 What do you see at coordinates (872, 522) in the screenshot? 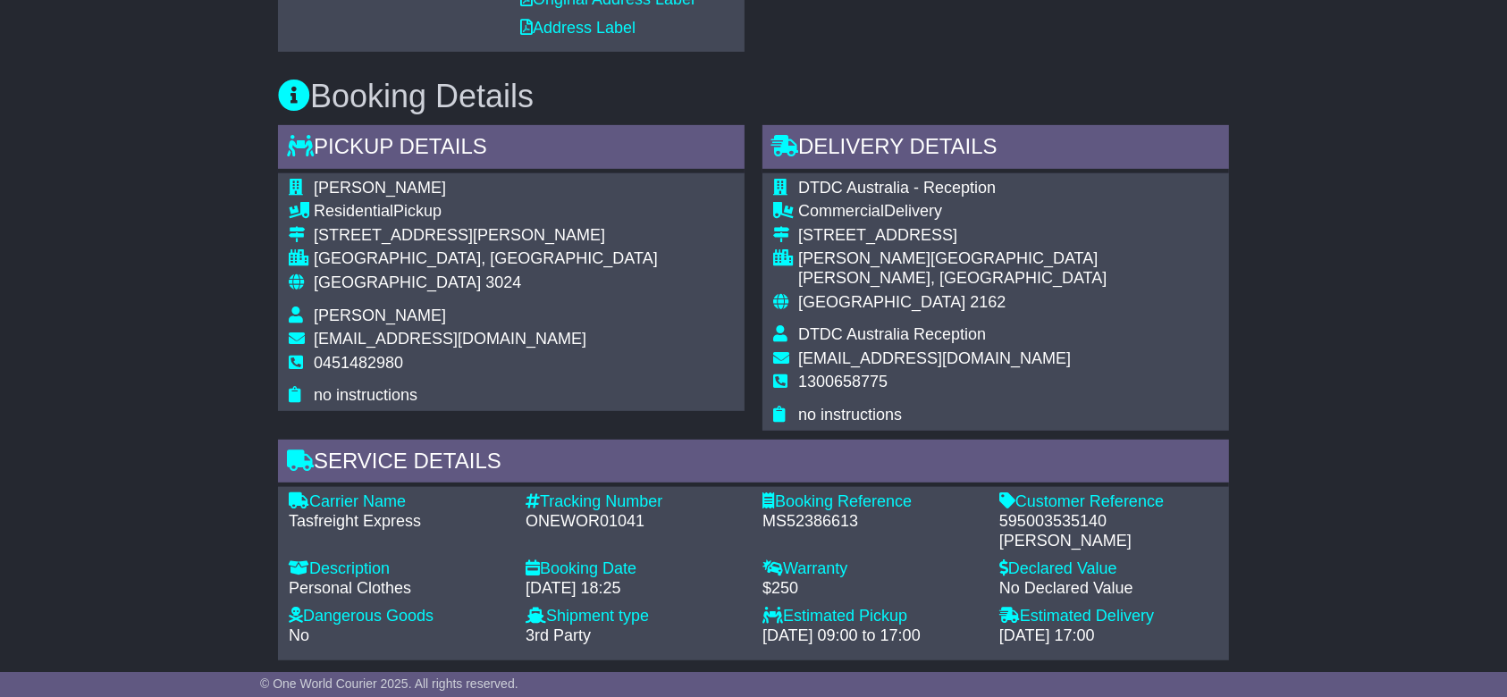
I see `div: MS52386613` at bounding box center [872, 522].